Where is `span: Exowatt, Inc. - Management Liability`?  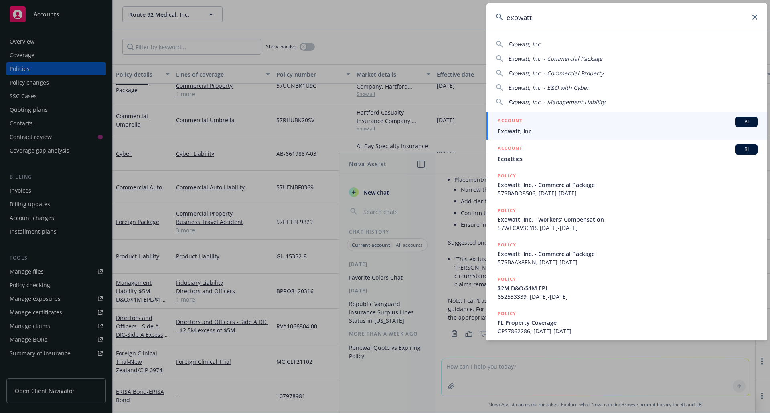
span: Exowatt, Inc. - Management Liability is located at coordinates (556, 102).